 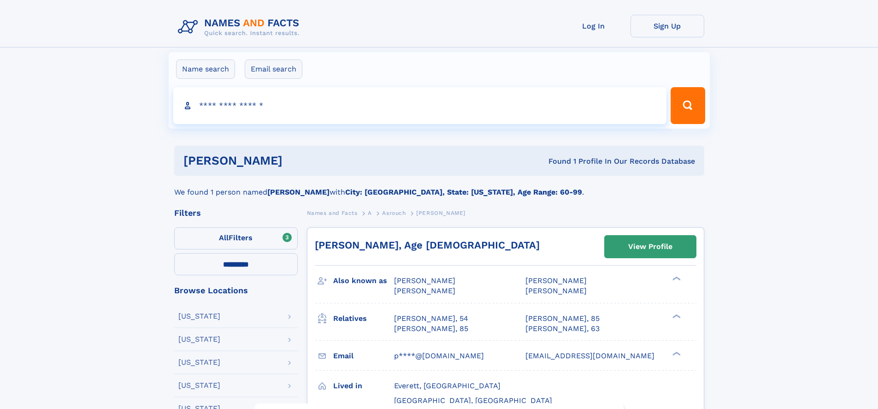 What do you see at coordinates (420, 106) in the screenshot?
I see `input: search input` at bounding box center [420, 106].